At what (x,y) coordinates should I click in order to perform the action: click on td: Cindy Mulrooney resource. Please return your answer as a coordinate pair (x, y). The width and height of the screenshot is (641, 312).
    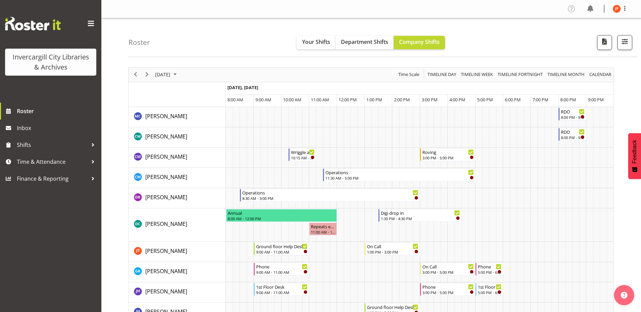
    Looking at the image, I should click on (177, 178).